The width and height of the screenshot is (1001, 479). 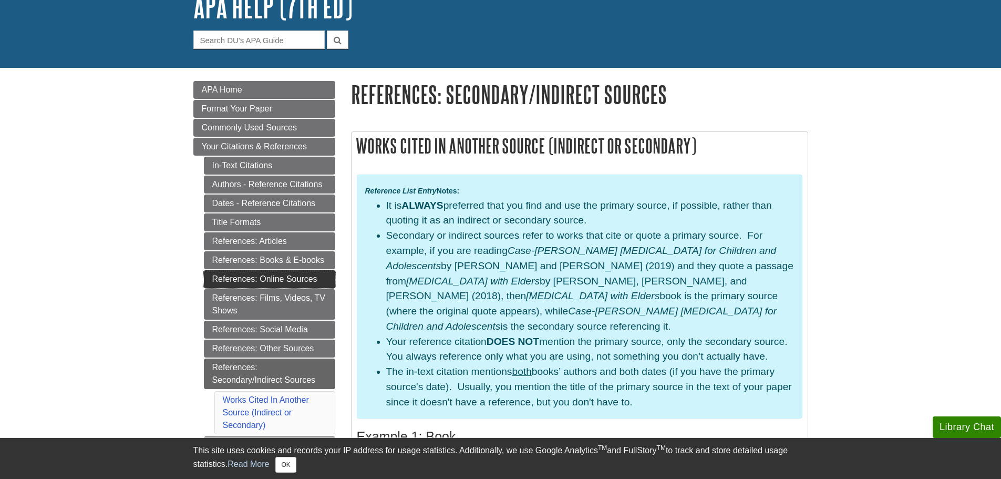 I want to click on a: In-Text Citations, so click(x=270, y=166).